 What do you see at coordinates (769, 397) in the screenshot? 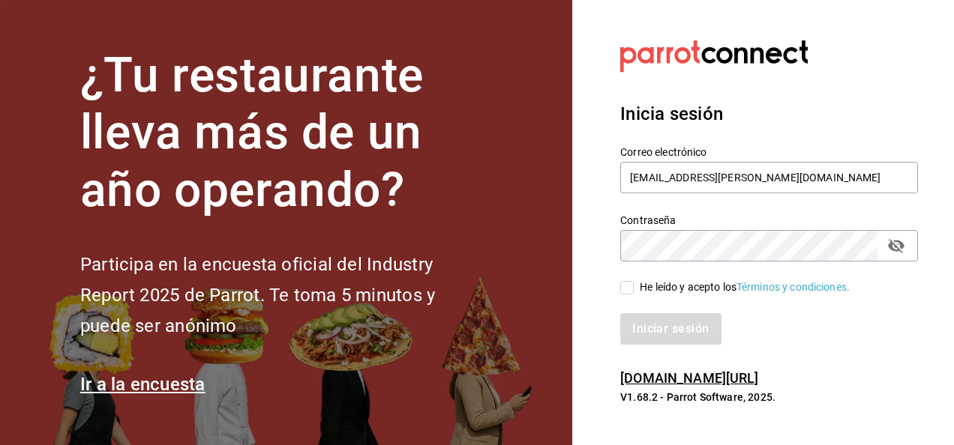
I see `p: V1.68.2 - Parrot Software, 2025.` at bounding box center [769, 397].